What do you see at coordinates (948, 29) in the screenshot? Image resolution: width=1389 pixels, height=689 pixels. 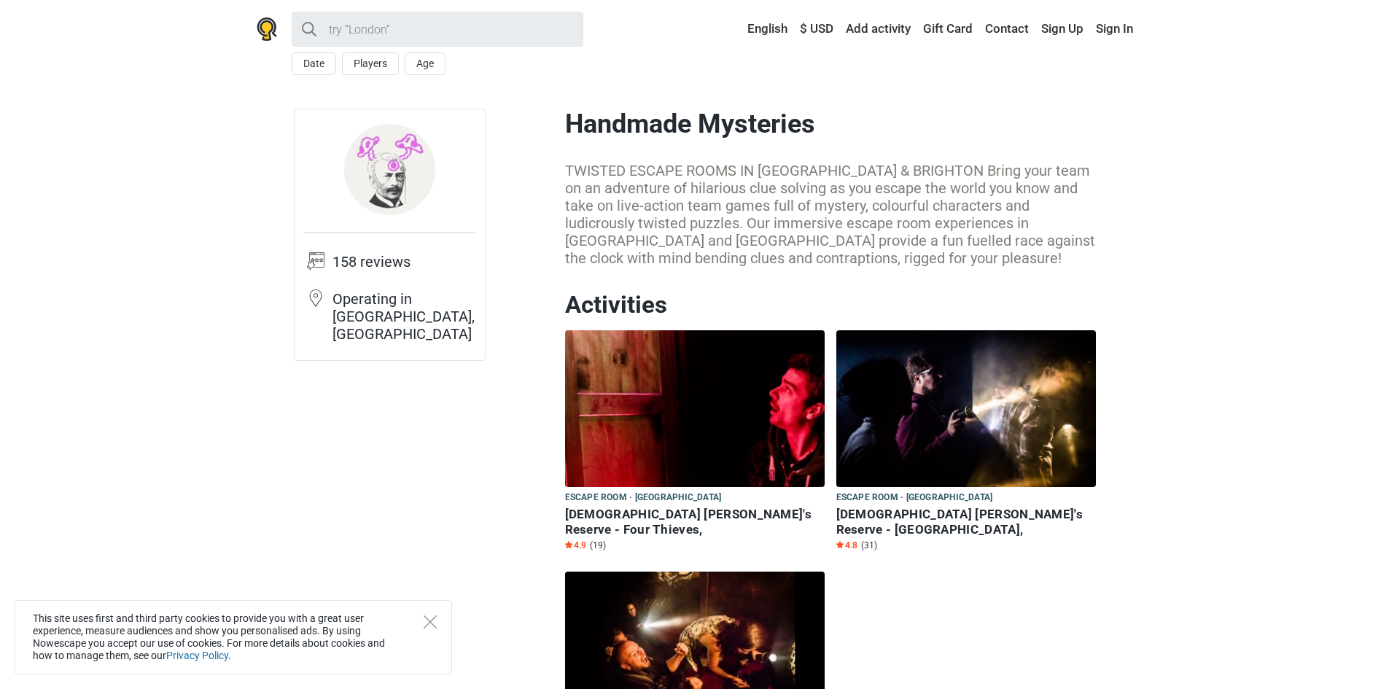 I see `a: Gift Card` at bounding box center [948, 29].